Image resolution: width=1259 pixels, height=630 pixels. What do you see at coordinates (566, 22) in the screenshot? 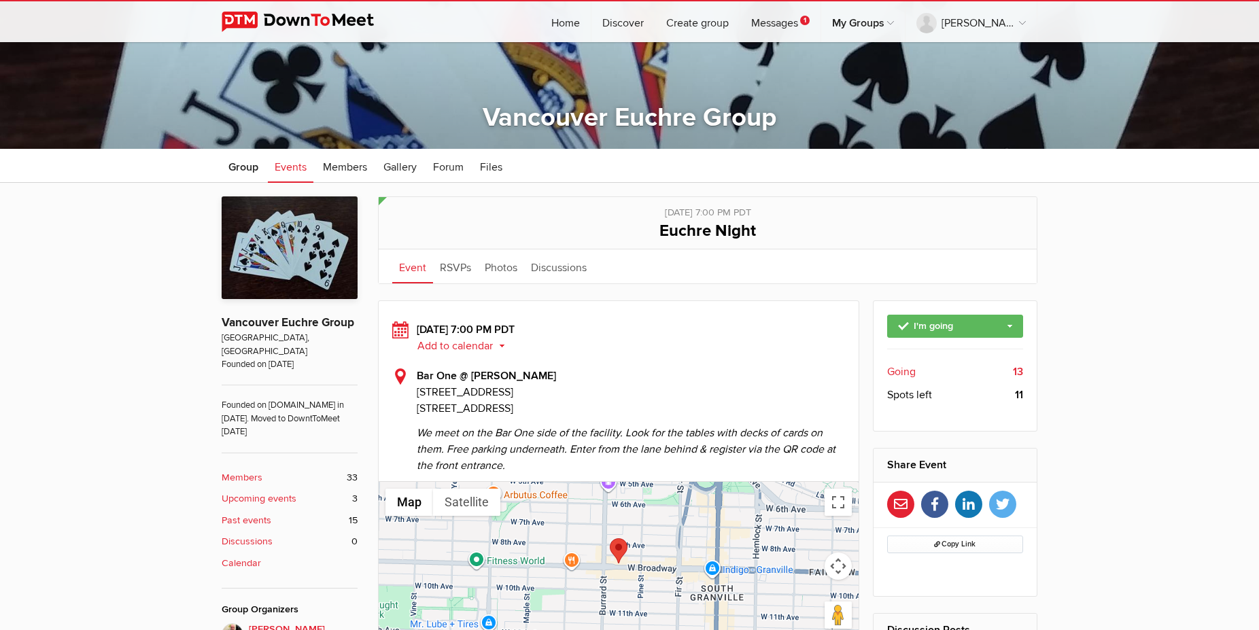
I see `a: Home` at bounding box center [566, 22].